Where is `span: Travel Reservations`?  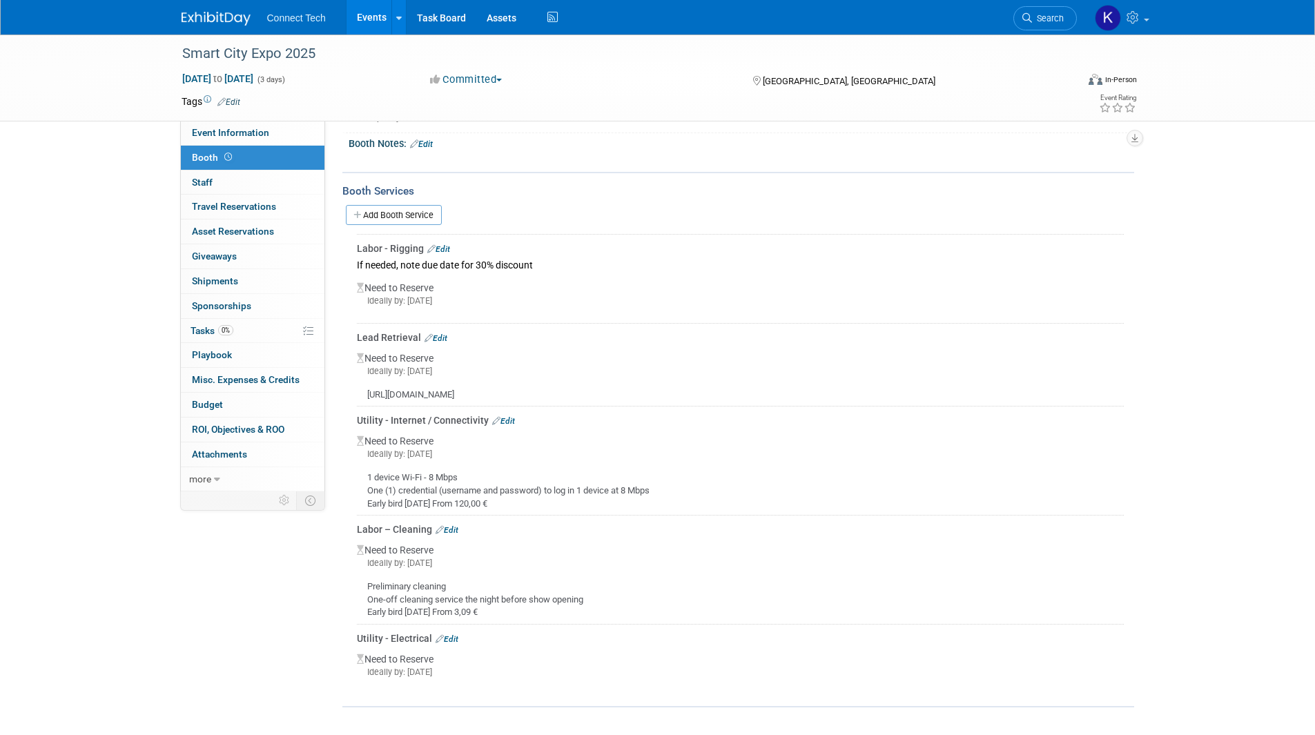 span: Travel Reservations is located at coordinates (234, 206).